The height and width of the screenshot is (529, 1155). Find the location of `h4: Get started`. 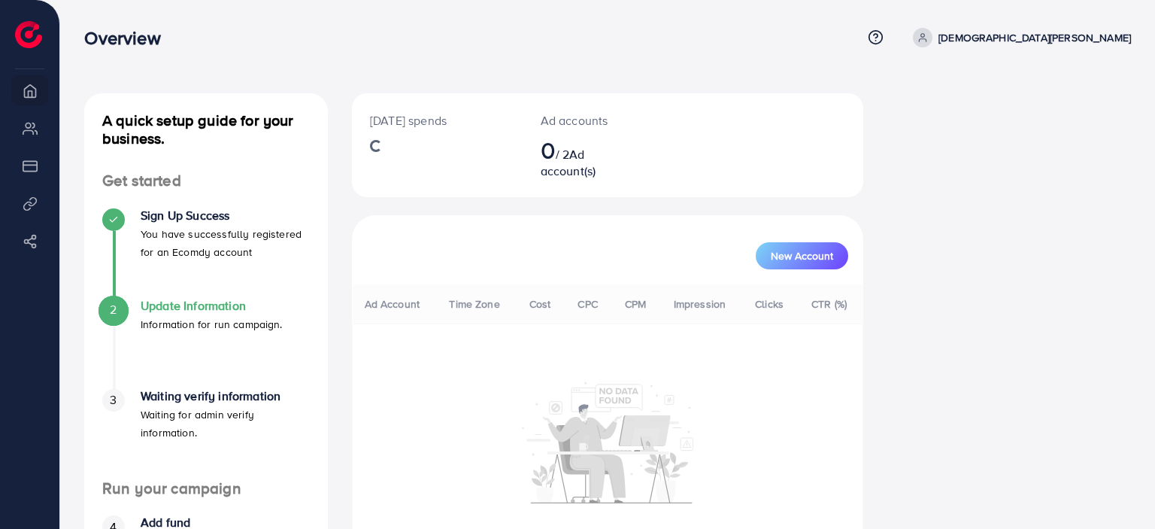

h4: Get started is located at coordinates (206, 181).